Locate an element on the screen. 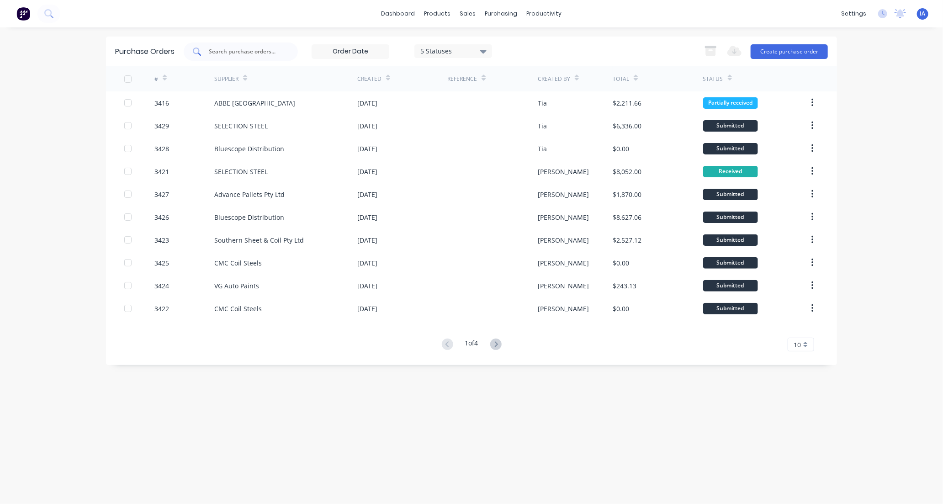 The image size is (943, 504). div: 5 Statuses is located at coordinates (453, 51).